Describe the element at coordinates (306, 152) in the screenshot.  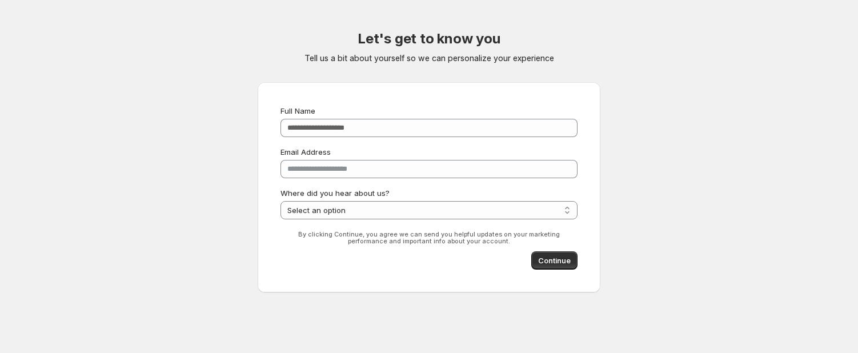
I see `span: Email Address` at that location.